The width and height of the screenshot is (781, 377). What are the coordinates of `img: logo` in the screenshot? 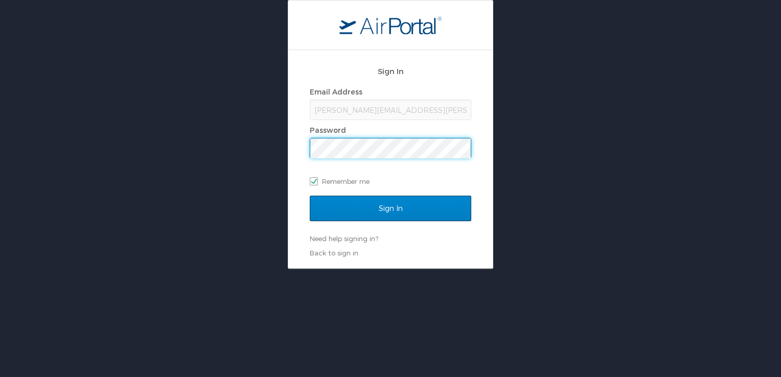 It's located at (390, 25).